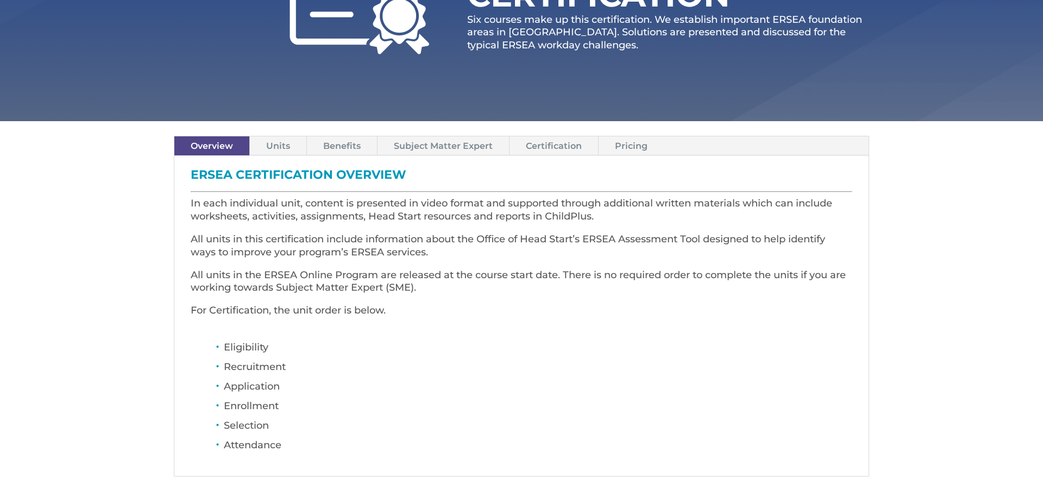 This screenshot has width=1043, height=495. I want to click on span: Recruitment, so click(255, 367).